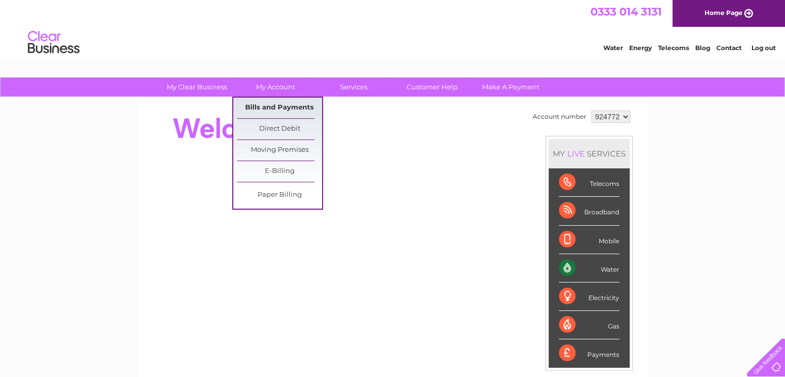 Image resolution: width=785 pixels, height=377 pixels. Describe the element at coordinates (589, 325) in the screenshot. I see `div: Gas` at that location.